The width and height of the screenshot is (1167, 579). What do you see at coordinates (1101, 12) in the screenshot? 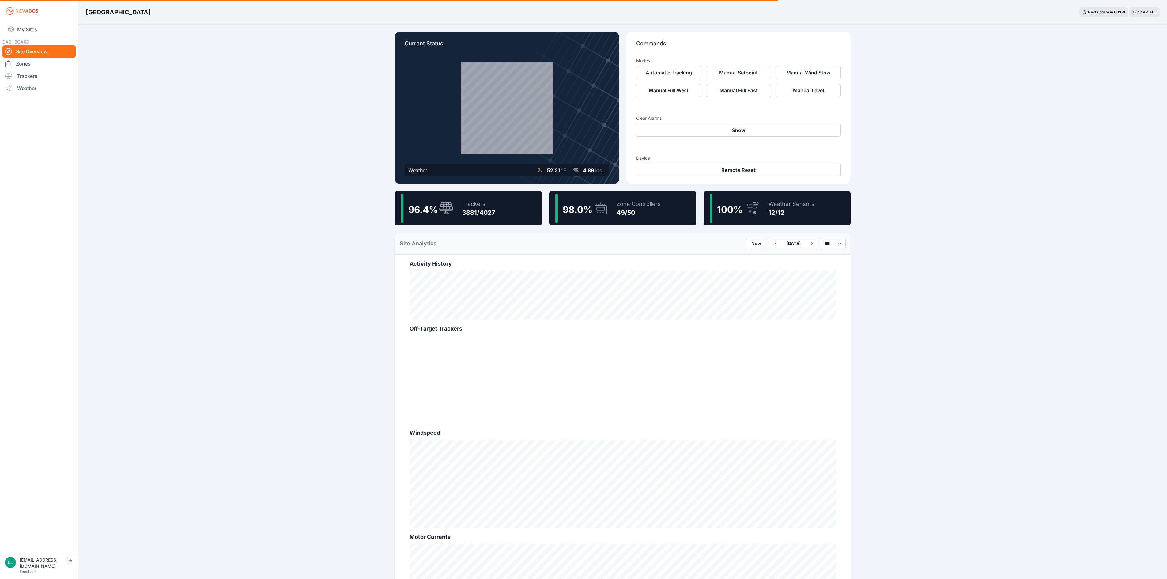
I see `span: Next update in` at bounding box center [1101, 12].